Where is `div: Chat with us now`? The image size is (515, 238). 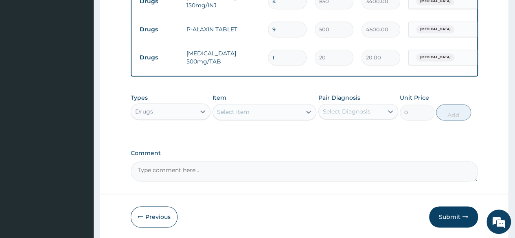
div: Chat with us now is located at coordinates (89, 51).